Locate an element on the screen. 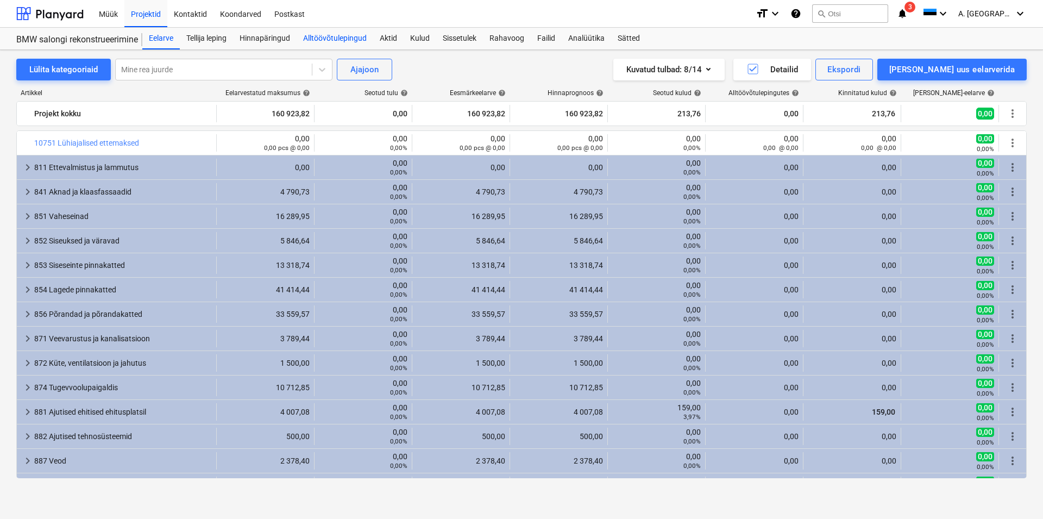 This screenshot has width=1043, height=519. div: Eesmärkeelarve is located at coordinates (478, 93).